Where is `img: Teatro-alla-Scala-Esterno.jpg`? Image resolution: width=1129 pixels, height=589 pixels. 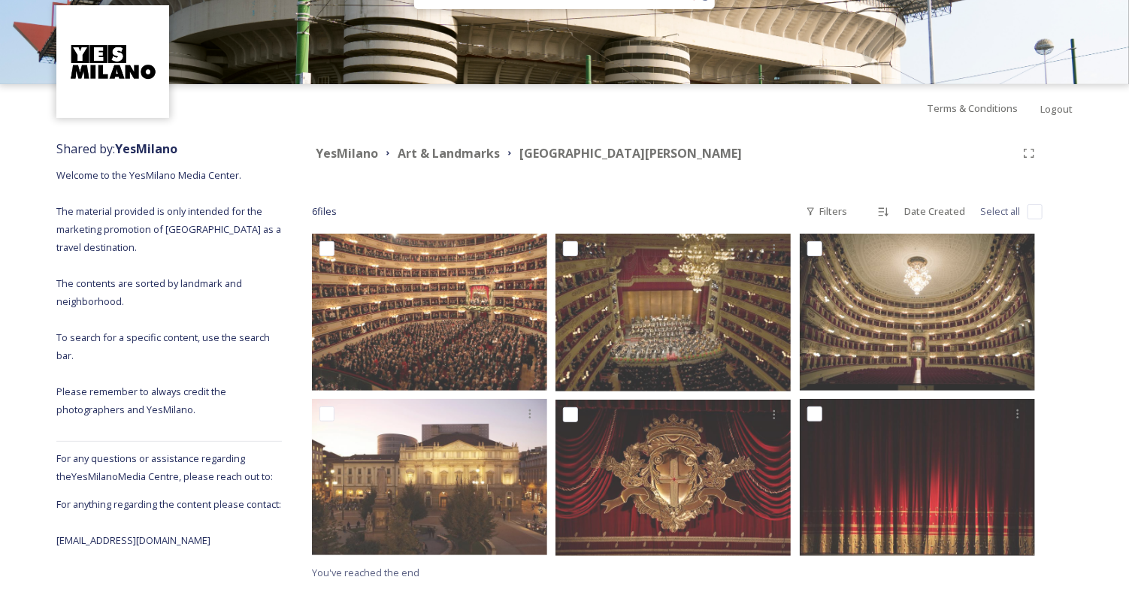
img: Teatro-alla-Scala-Esterno.jpg is located at coordinates (429, 477).